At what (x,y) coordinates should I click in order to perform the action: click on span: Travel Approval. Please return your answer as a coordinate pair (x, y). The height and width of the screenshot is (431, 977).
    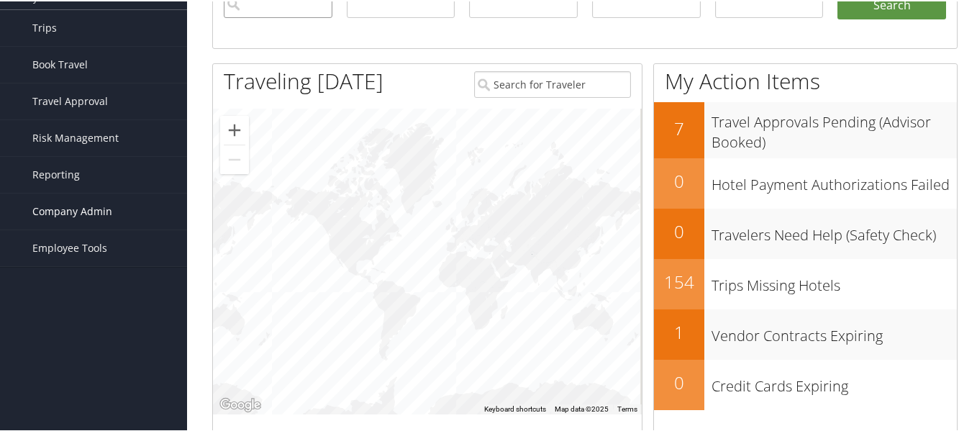
    Looking at the image, I should click on (70, 100).